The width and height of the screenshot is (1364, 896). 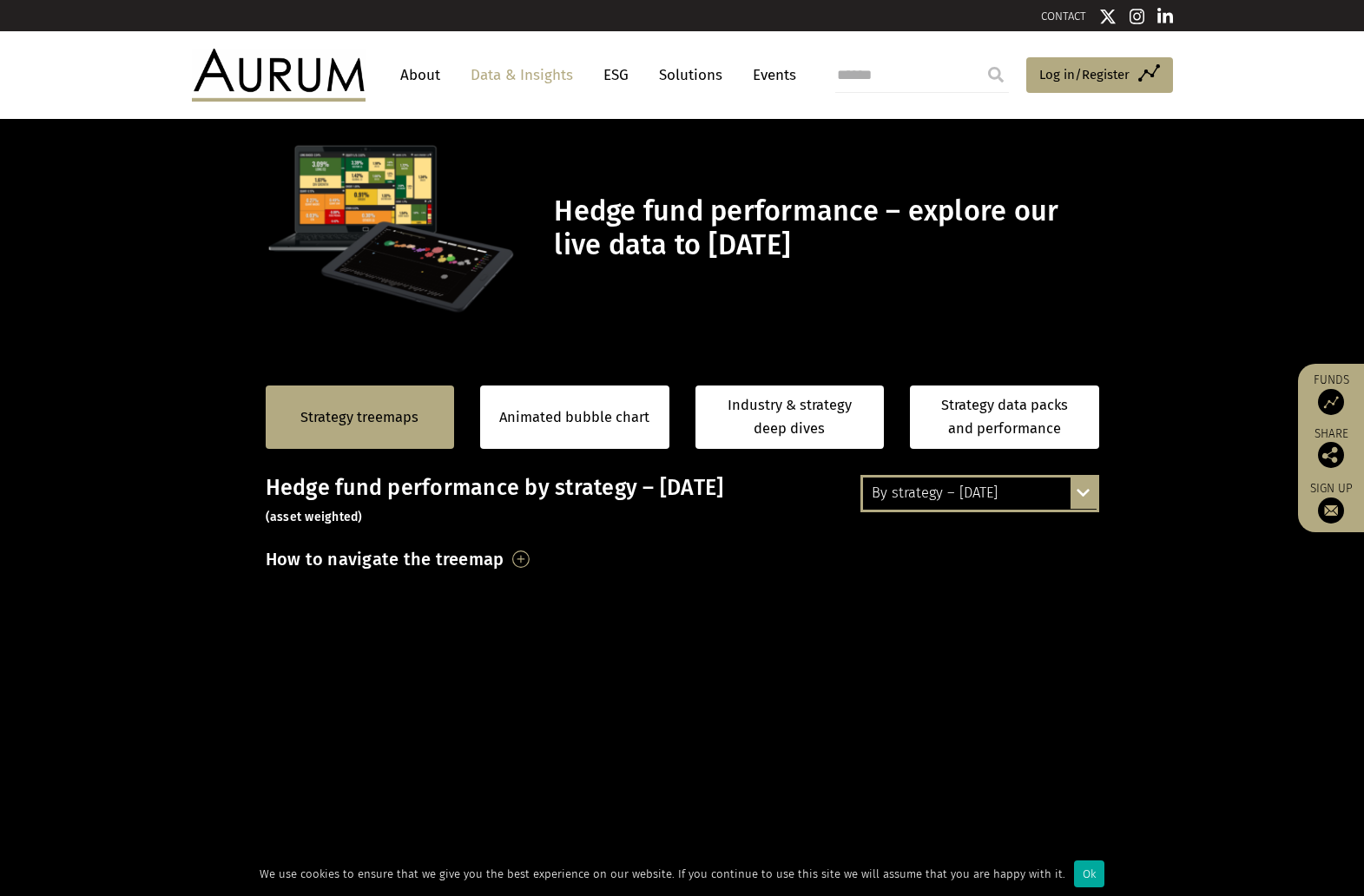 What do you see at coordinates (1108, 16) in the screenshot?
I see `img: Twitter icon` at bounding box center [1108, 16].